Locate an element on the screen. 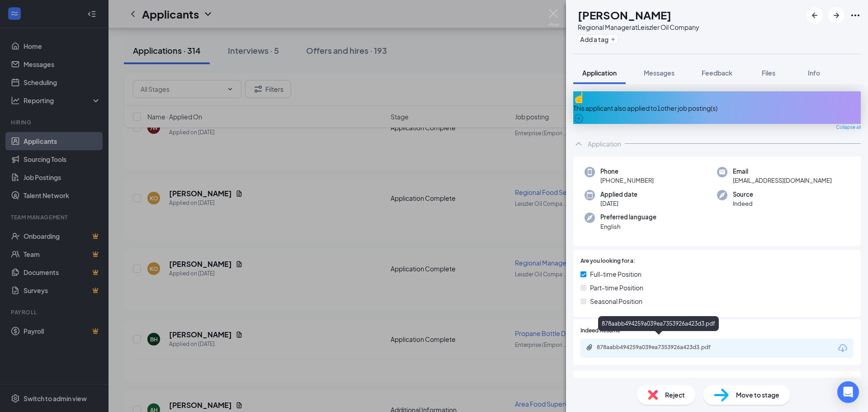 Image resolution: width=868 pixels, height=412 pixels. span: Move to stage is located at coordinates (758, 395).